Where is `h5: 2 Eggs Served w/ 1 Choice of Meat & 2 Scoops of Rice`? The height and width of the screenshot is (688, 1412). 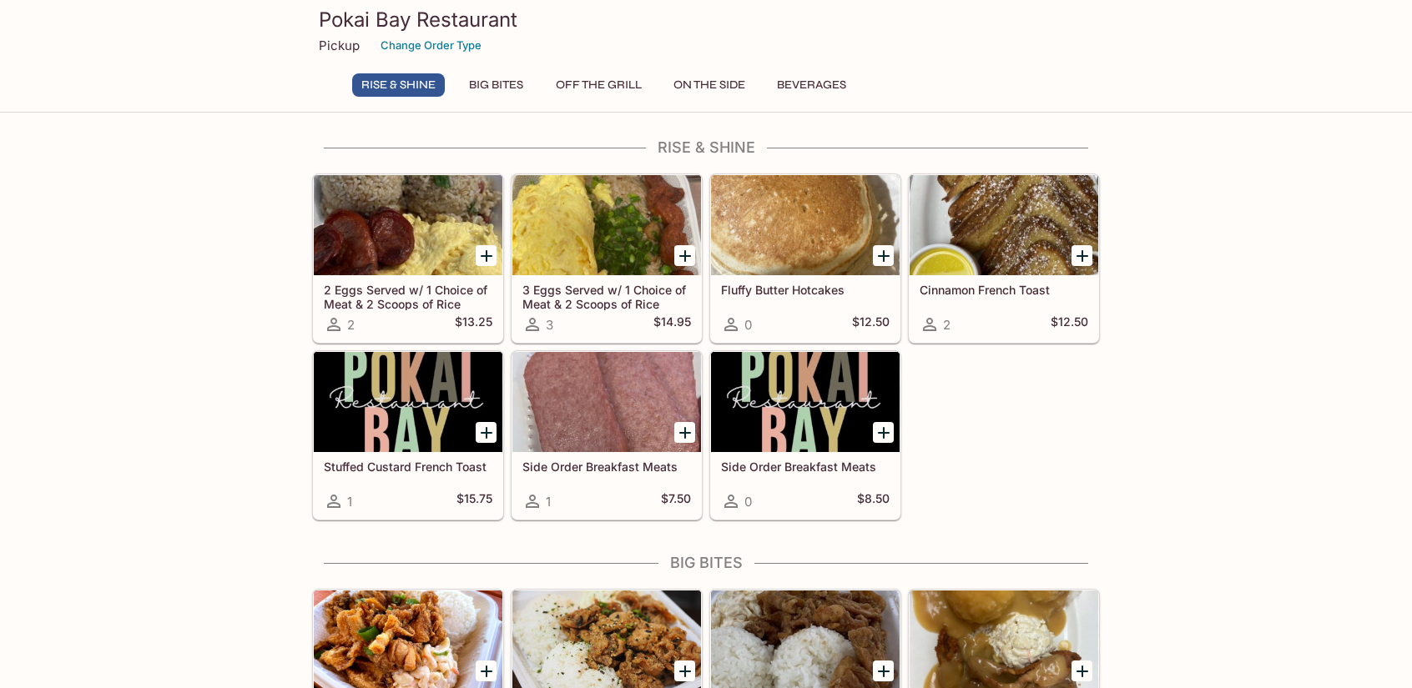 h5: 2 Eggs Served w/ 1 Choice of Meat & 2 Scoops of Rice is located at coordinates (408, 296).